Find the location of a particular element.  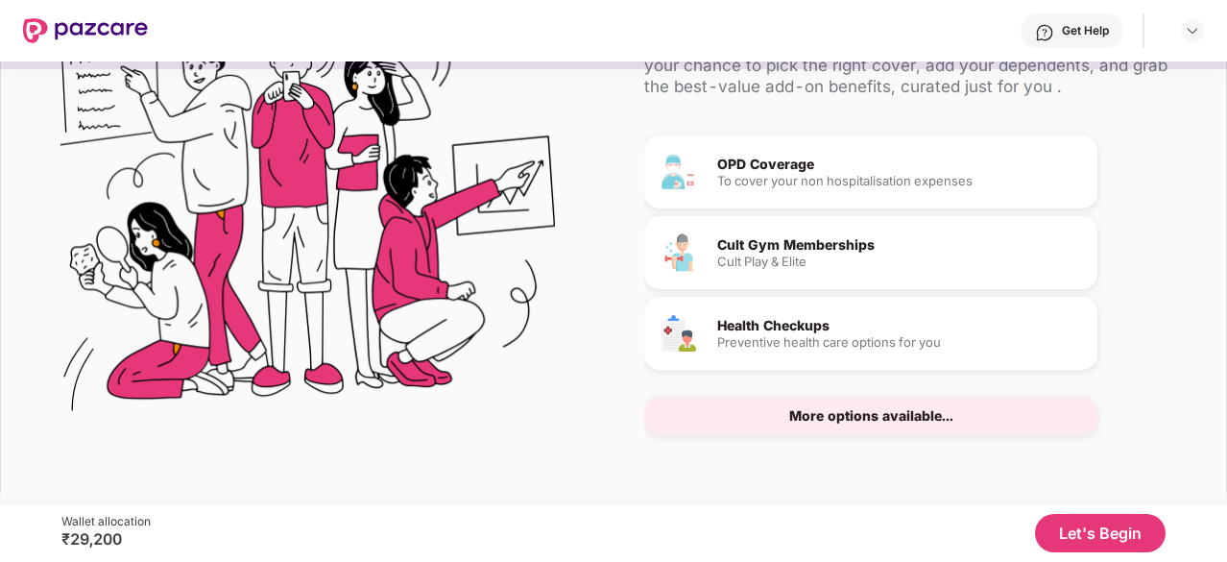

img: svg+xml;base64,PHN2ZyBpZD0iSGVscC0zMngzMiIgeG1sbnM9Imh0dHA6Ly93d3cudzMub3JnLzIwMDAvc3ZnIiB3aWR0aD... is located at coordinates (1045, 33).